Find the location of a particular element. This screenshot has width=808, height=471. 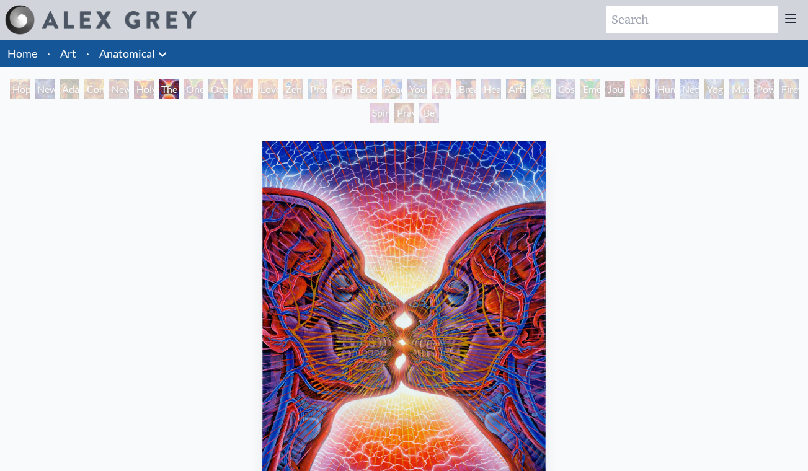

div: Love Circuit is located at coordinates (268, 89).